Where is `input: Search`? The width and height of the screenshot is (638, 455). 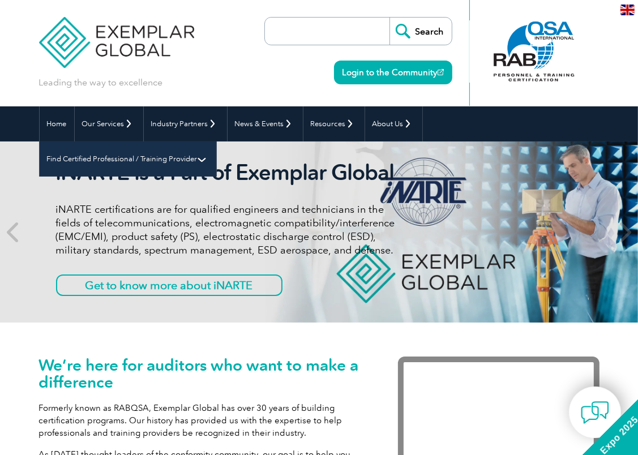
input: Search is located at coordinates (420, 31).